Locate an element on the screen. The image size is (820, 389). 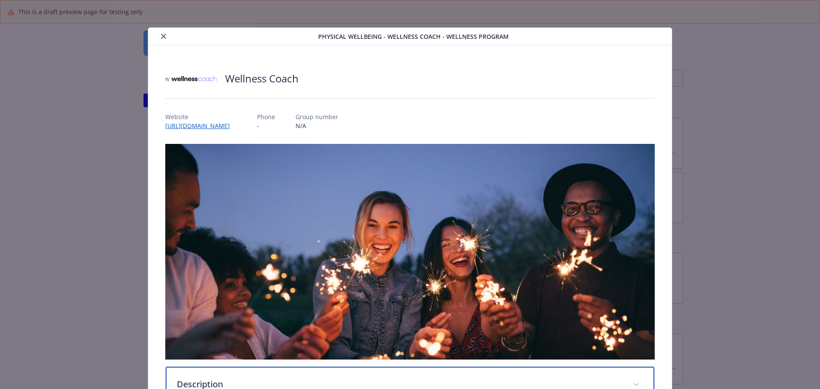
button: close is located at coordinates (164, 36).